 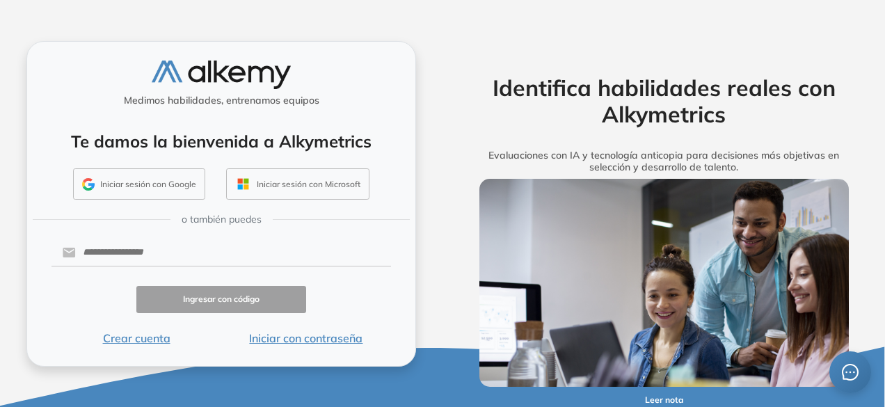 What do you see at coordinates (243, 184) in the screenshot?
I see `img: OUTLOOK_ICON` at bounding box center [243, 184].